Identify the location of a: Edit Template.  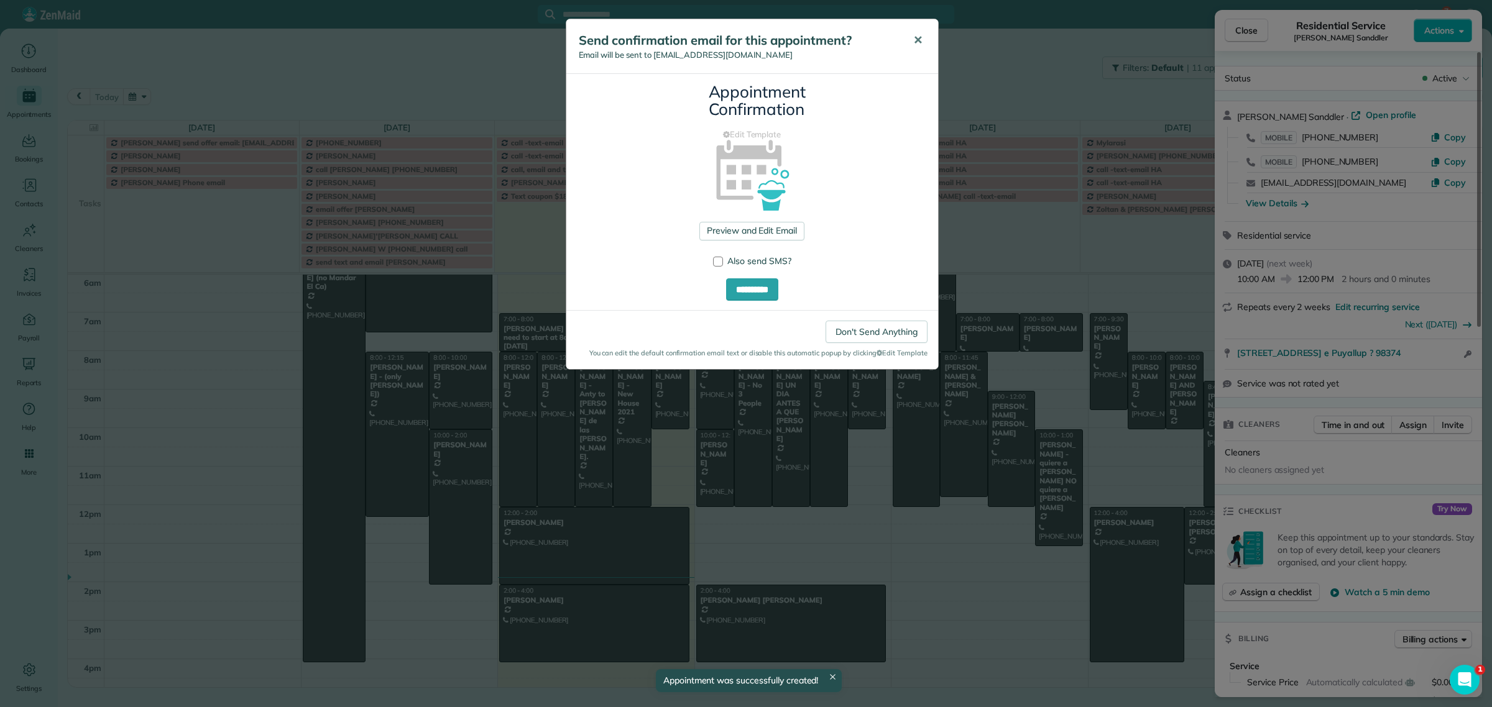
(752, 135).